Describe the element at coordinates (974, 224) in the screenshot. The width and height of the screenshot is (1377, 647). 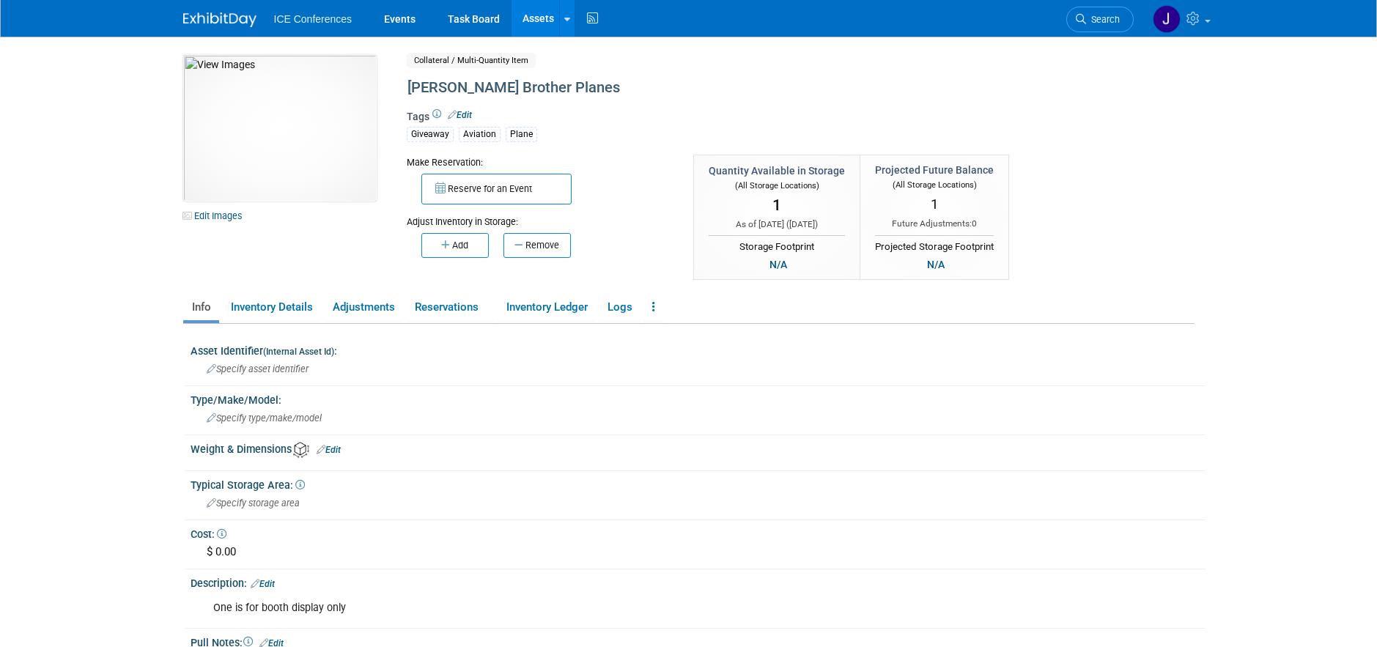
I see `span: 0` at that location.